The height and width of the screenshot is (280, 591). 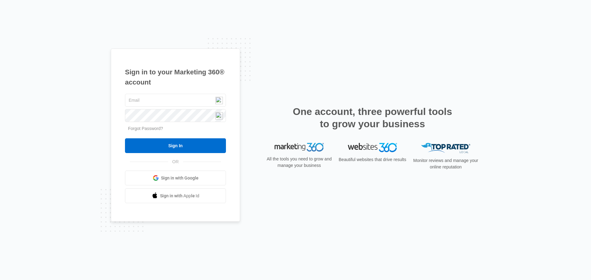 I want to click on span: Sign in with Google, so click(x=180, y=178).